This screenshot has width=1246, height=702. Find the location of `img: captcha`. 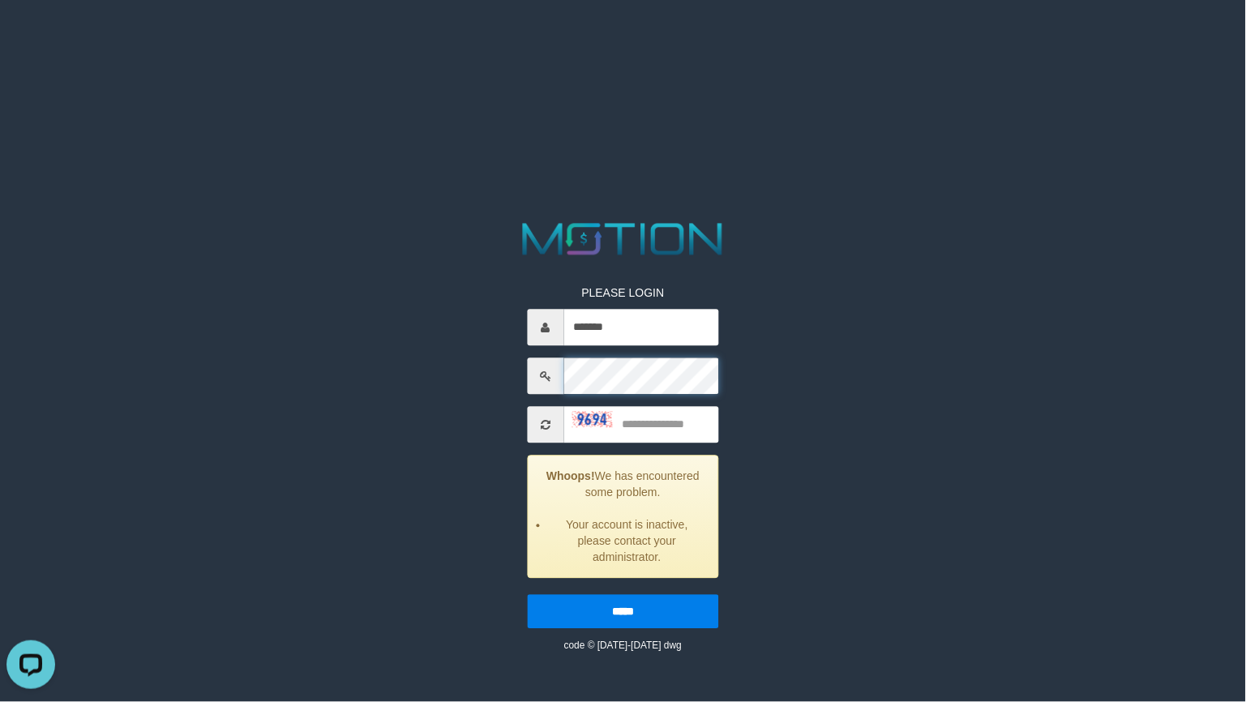

img: captcha is located at coordinates (592, 420).